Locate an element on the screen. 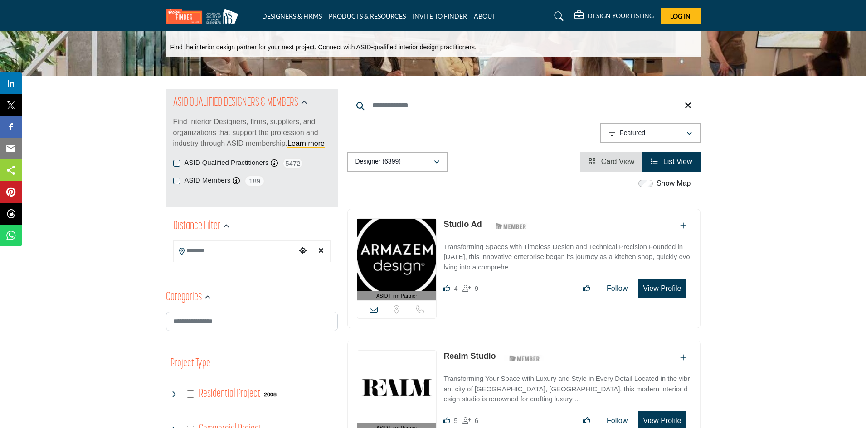  input: Search Keyword is located at coordinates (524, 106).